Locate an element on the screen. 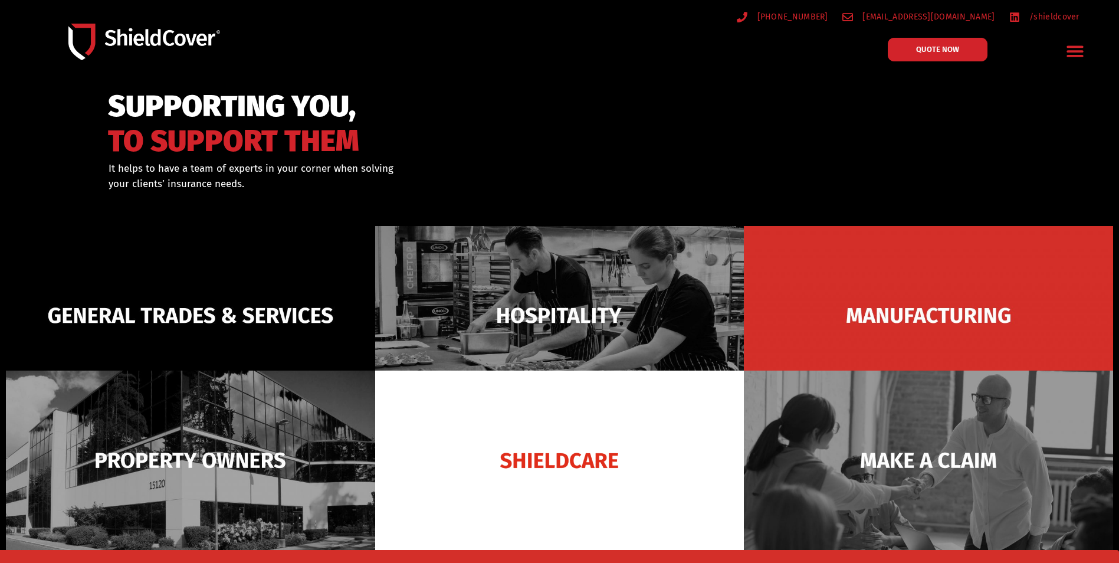  p: your clients’ insurance needs. is located at coordinates (364, 184).